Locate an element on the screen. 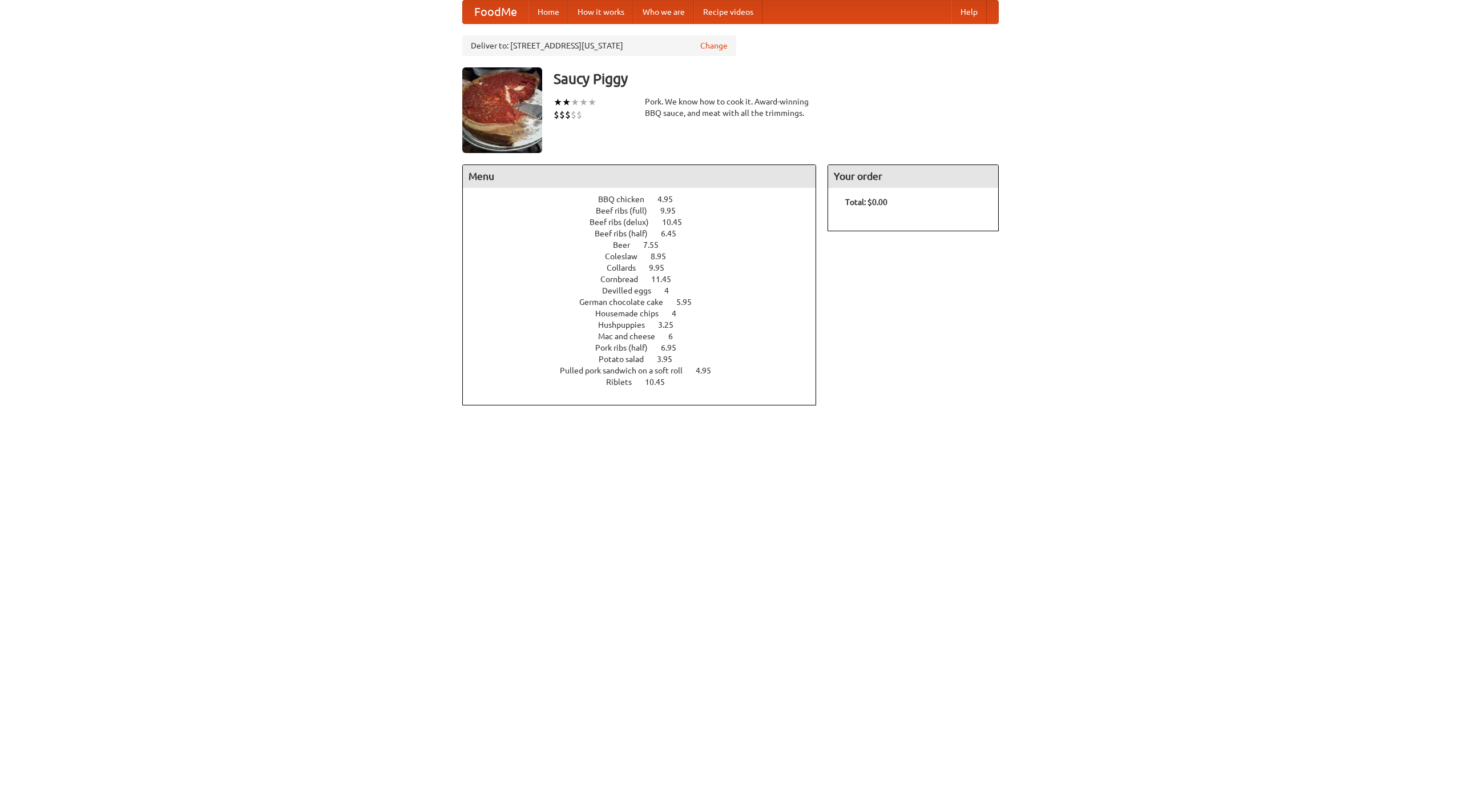  h3: Saucy Piggy is located at coordinates (776, 79).